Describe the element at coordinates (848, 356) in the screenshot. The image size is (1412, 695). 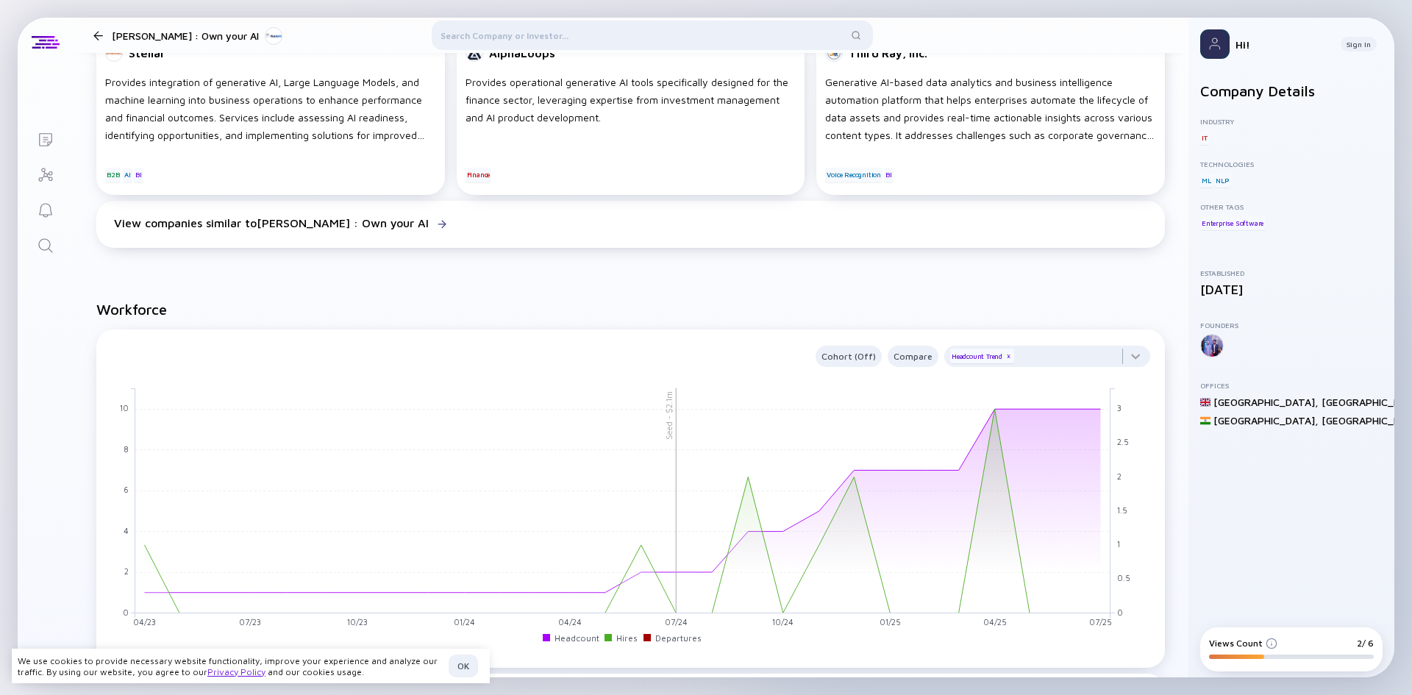
I see `div: Cohort (Off)` at that location.